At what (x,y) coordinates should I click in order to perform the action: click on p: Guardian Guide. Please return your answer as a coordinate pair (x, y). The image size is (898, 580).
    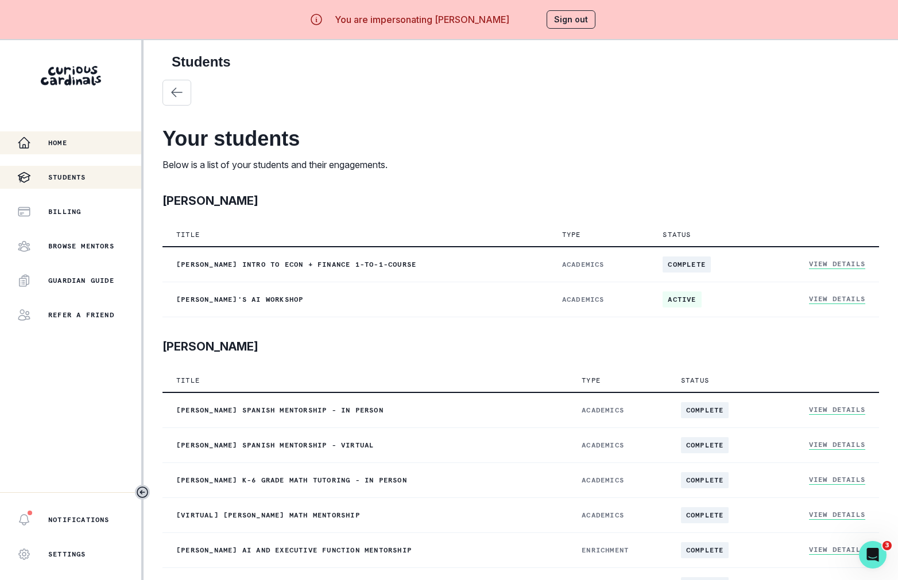
    Looking at the image, I should click on (81, 281).